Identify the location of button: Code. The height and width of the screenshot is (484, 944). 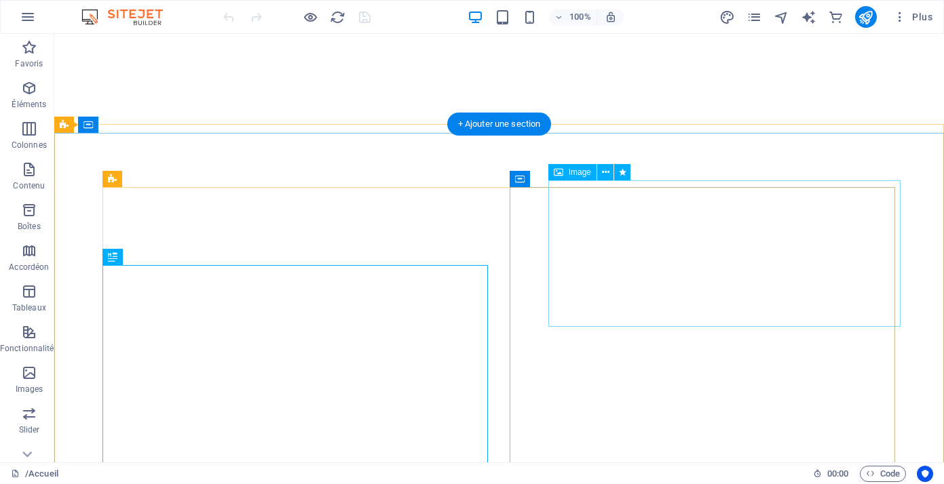
(883, 474).